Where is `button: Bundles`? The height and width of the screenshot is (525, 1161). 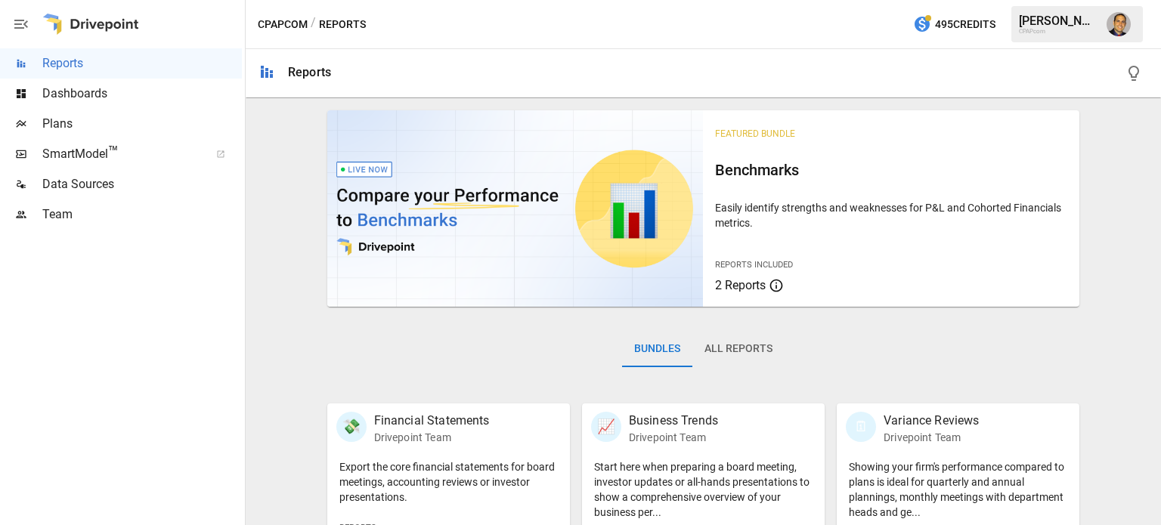 button: Bundles is located at coordinates (657, 349).